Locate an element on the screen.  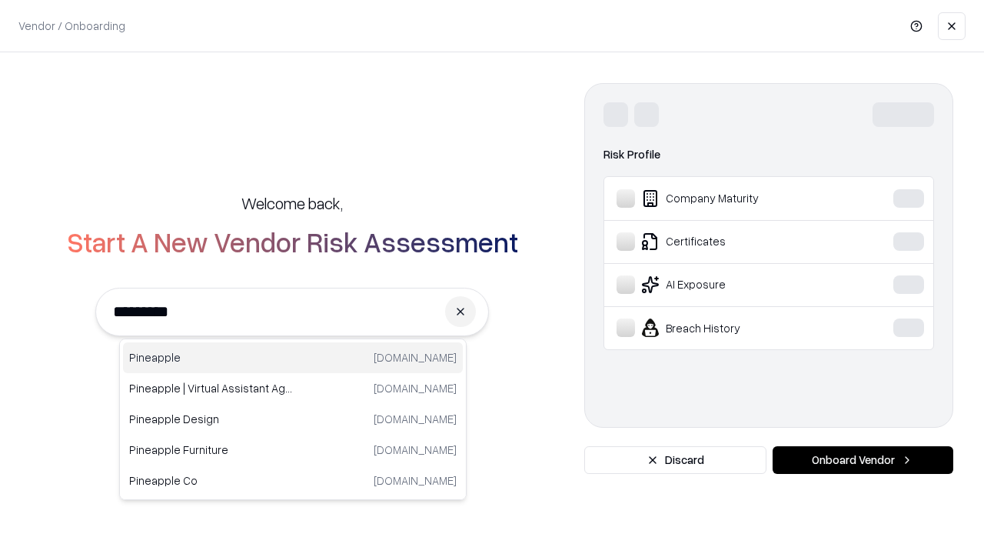
p: Pineapple Design is located at coordinates (211, 418).